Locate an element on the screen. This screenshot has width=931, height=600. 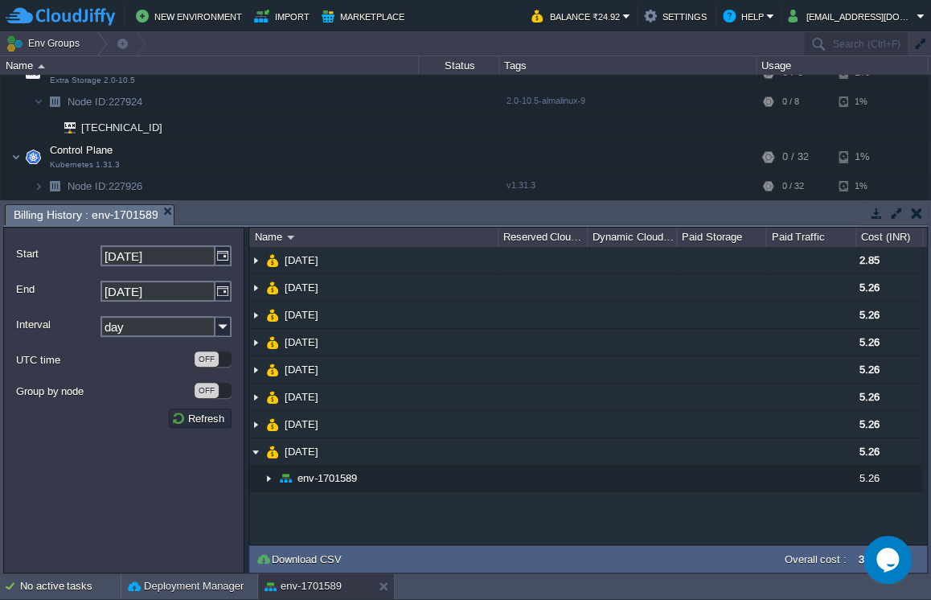
button: New Environment is located at coordinates (190, 16).